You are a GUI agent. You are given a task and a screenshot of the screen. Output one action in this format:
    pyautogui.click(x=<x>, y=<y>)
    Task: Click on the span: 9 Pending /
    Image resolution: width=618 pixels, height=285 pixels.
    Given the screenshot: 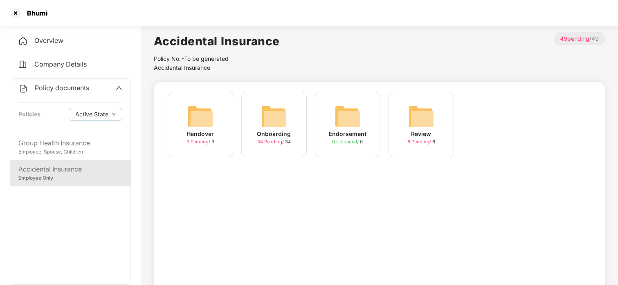 What is the action you would take?
    pyautogui.click(x=199, y=142)
    